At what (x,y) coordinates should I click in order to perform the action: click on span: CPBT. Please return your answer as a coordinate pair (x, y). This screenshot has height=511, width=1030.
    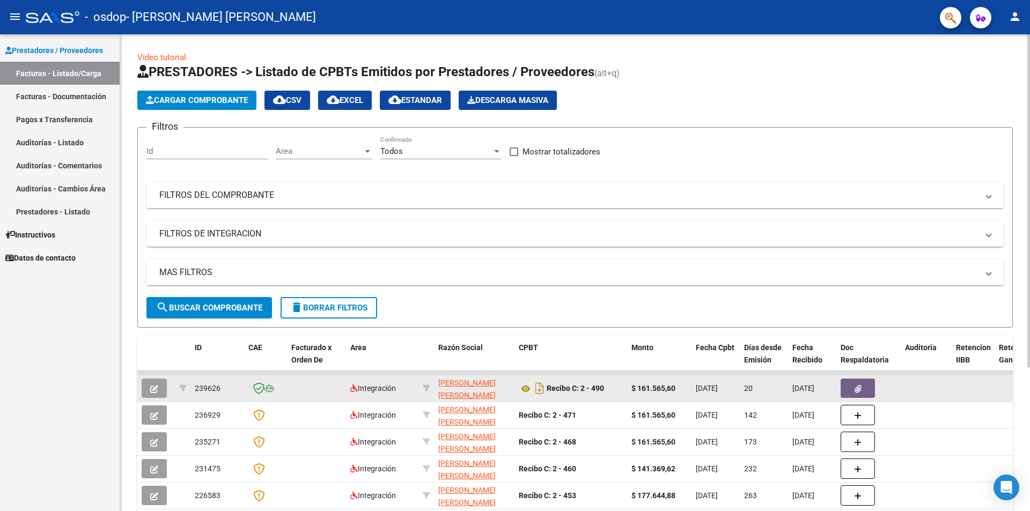
    Looking at the image, I should click on (529, 348).